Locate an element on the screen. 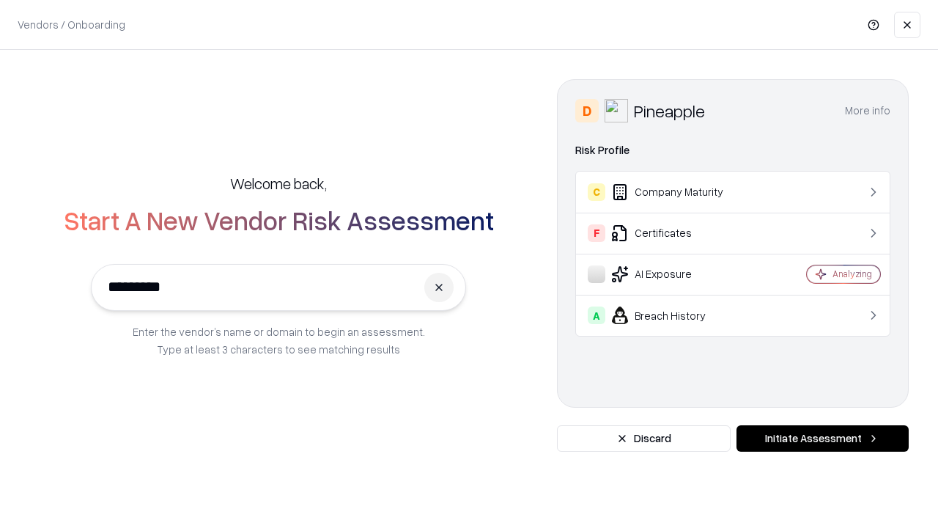  div: Risk Profile is located at coordinates (733, 150).